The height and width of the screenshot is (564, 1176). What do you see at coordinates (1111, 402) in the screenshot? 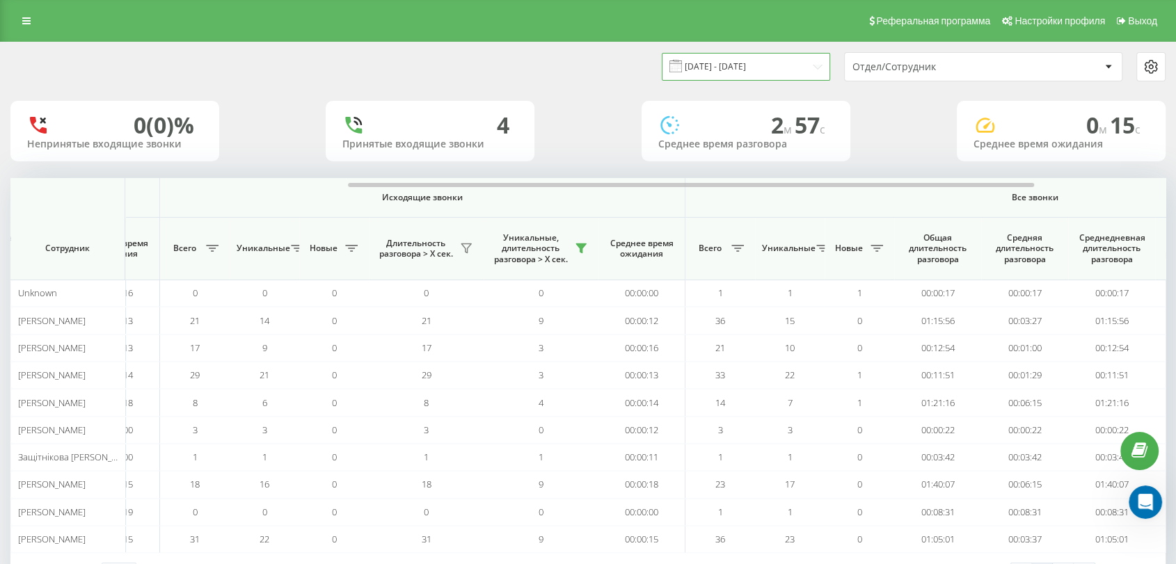
I see `td: 01:21:16` at bounding box center [1111, 402].